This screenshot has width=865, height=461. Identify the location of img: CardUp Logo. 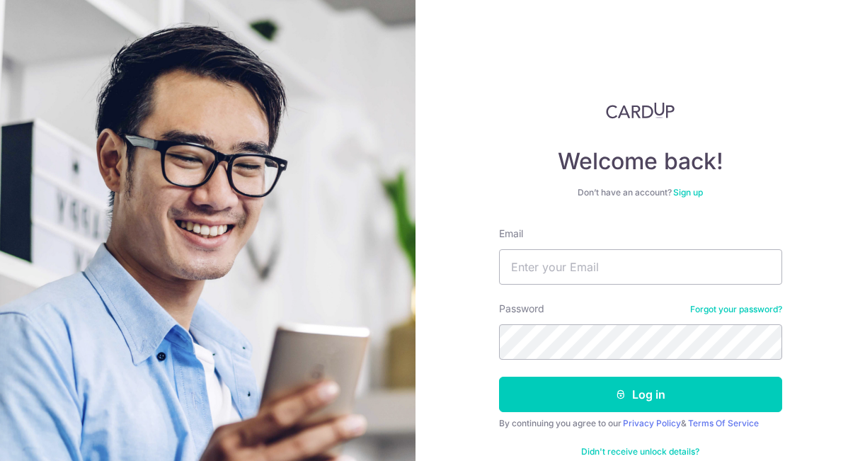
(641, 110).